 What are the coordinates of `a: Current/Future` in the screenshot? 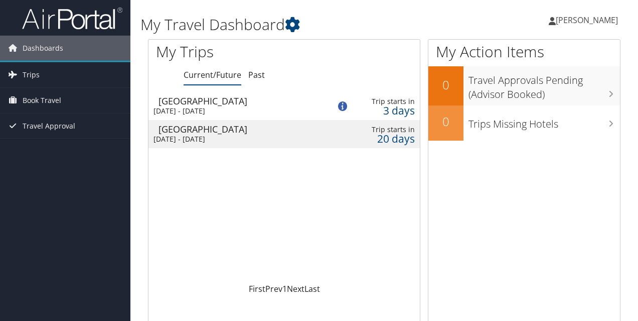 It's located at (212, 75).